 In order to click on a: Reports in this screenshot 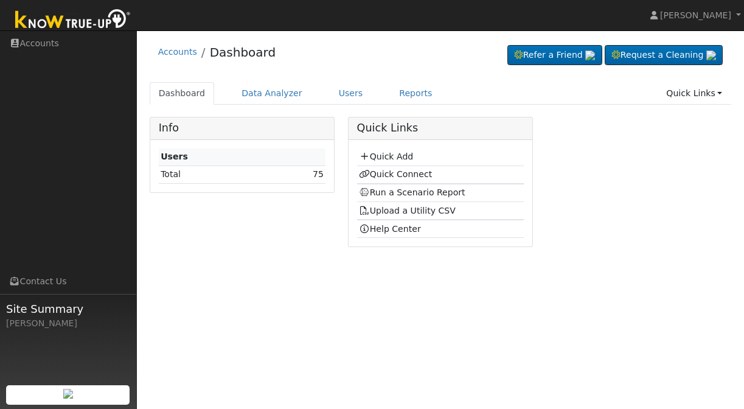, I will do `click(416, 93)`.